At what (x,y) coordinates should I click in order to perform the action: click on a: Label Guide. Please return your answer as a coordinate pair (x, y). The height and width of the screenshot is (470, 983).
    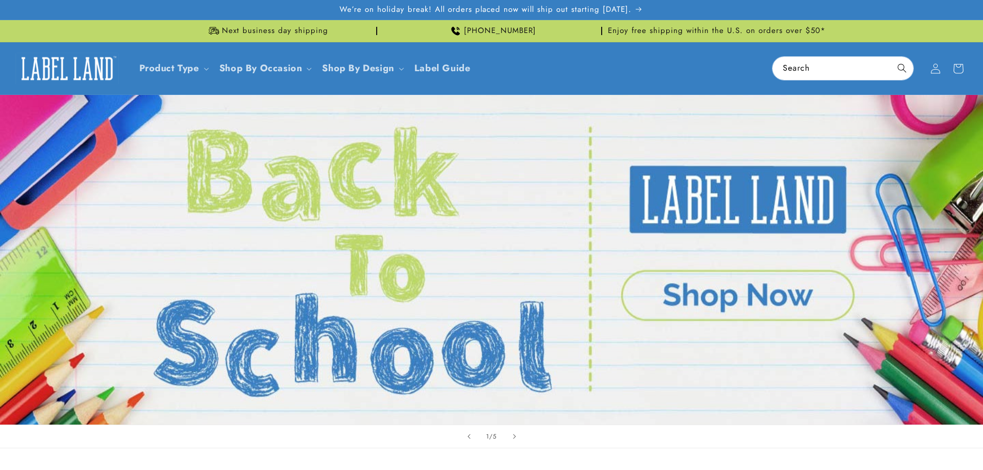
    Looking at the image, I should click on (442, 68).